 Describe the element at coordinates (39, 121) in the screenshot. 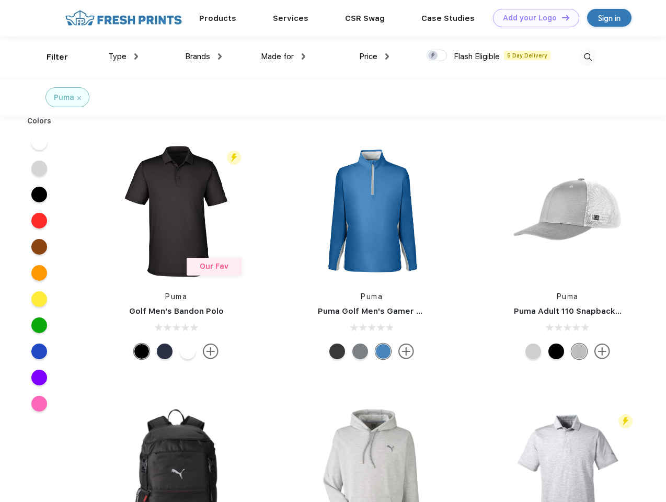

I see `div: Colors` at that location.